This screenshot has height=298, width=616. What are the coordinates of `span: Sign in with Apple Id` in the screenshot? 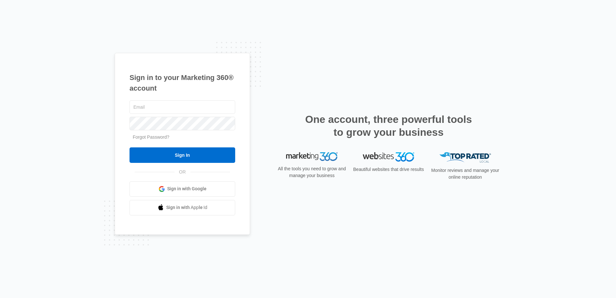 It's located at (187, 207).